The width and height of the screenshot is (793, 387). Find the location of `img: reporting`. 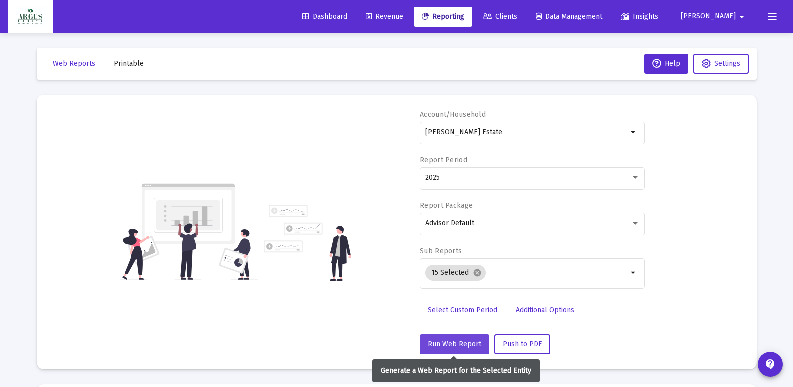

img: reporting is located at coordinates (189, 232).